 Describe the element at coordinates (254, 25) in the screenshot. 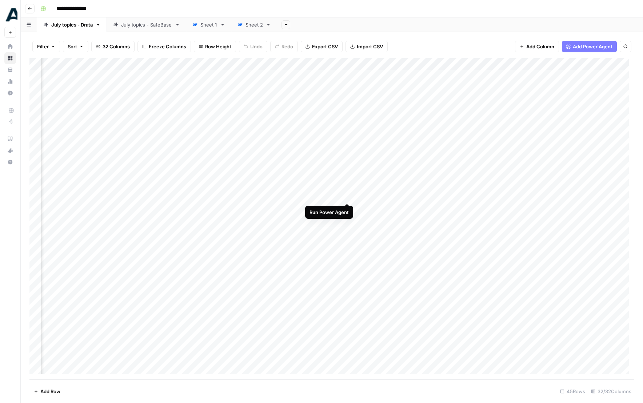

I see `div: Sheet 2` at that location.